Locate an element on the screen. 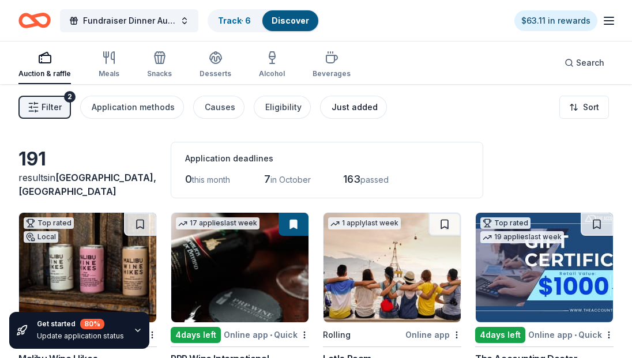 The image size is (632, 358). div: Auction & raffle is located at coordinates (44, 74).